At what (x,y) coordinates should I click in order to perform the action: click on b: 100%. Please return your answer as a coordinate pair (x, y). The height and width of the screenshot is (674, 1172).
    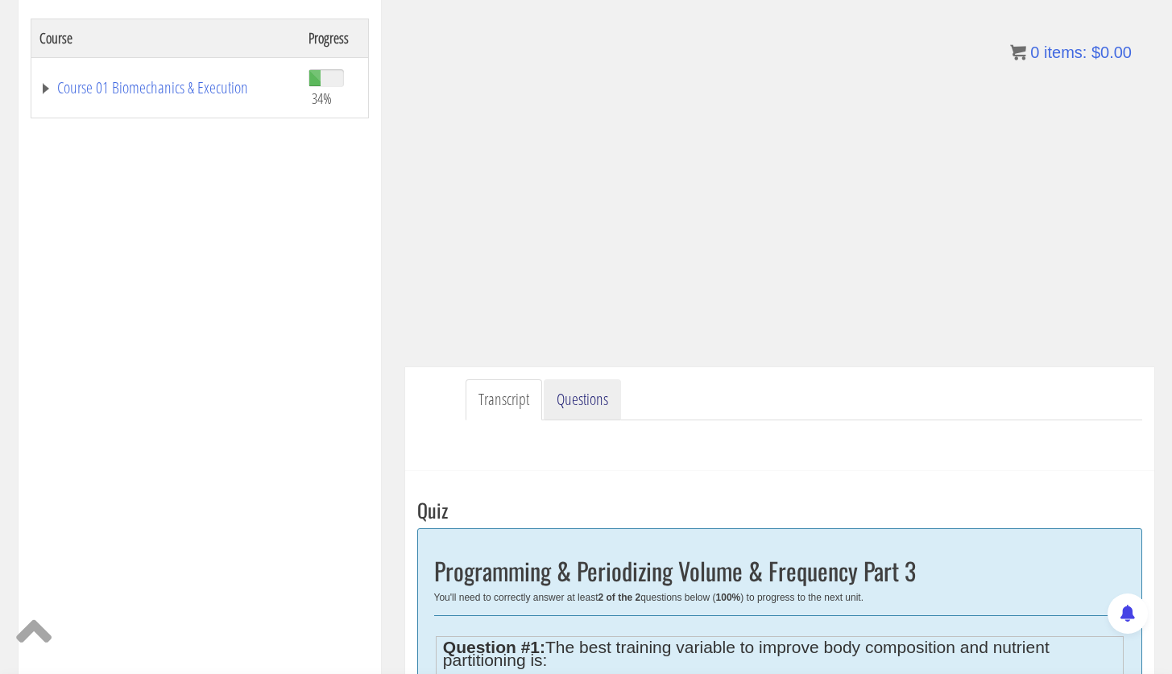
    Looking at the image, I should click on (728, 598).